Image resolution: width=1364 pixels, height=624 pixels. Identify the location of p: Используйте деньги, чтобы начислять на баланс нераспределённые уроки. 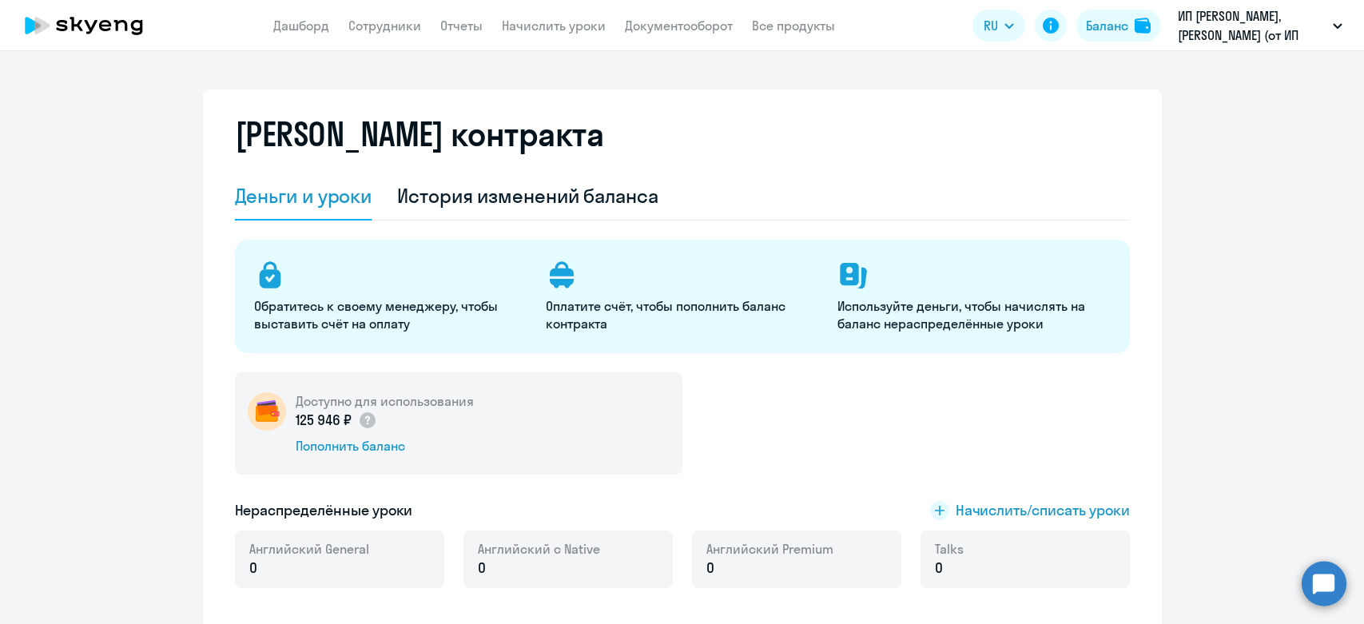
(973, 315).